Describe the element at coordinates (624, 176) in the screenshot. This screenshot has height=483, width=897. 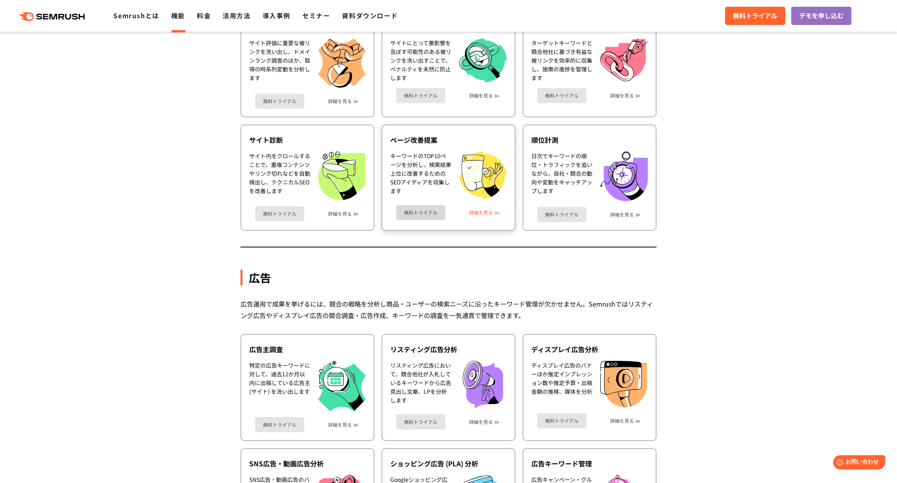
I see `img: 順位計測` at that location.